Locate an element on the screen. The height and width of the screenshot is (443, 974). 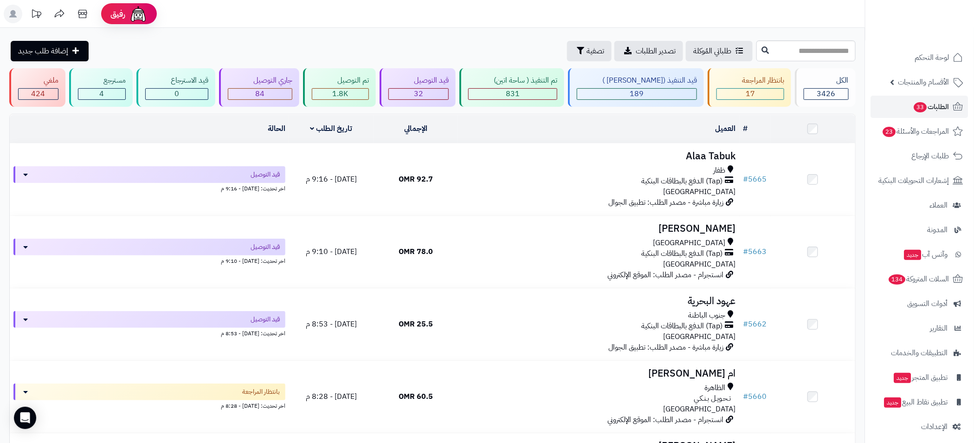
span: 92.7 OMR is located at coordinates (416, 179).